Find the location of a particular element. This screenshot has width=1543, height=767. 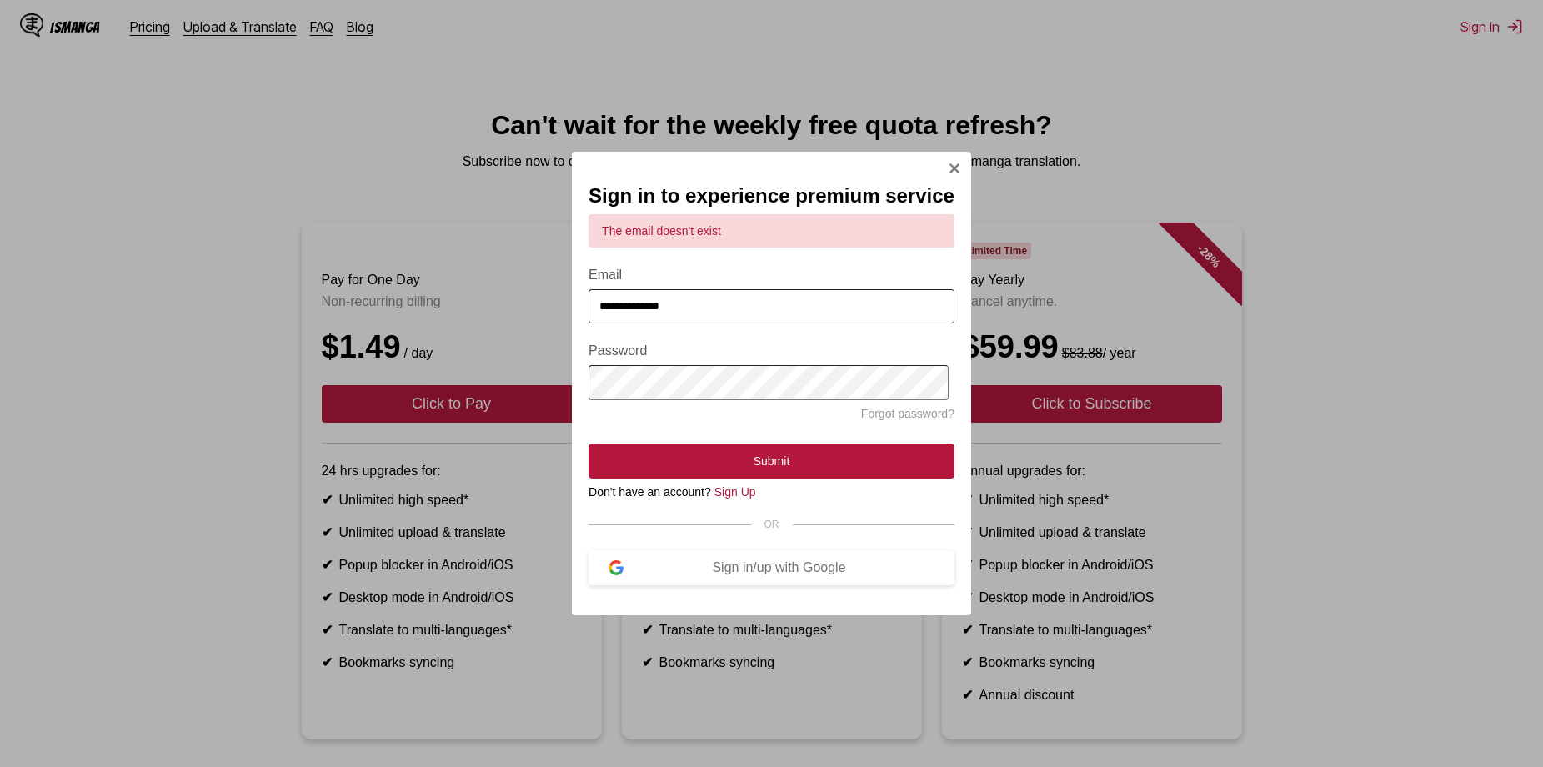

div: The email doesn't exist is located at coordinates (771, 231).